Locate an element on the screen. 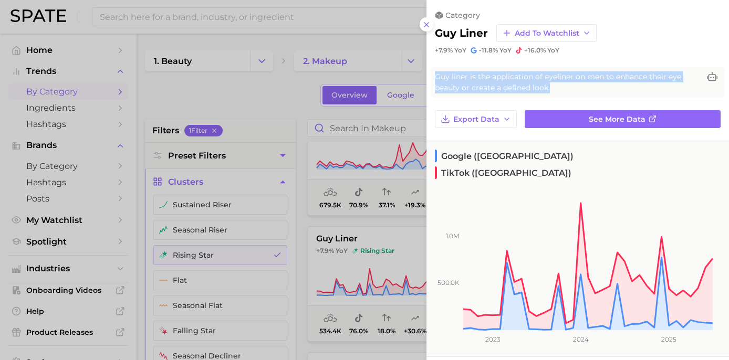 The height and width of the screenshot is (360, 729). button: Export Data is located at coordinates (476, 119).